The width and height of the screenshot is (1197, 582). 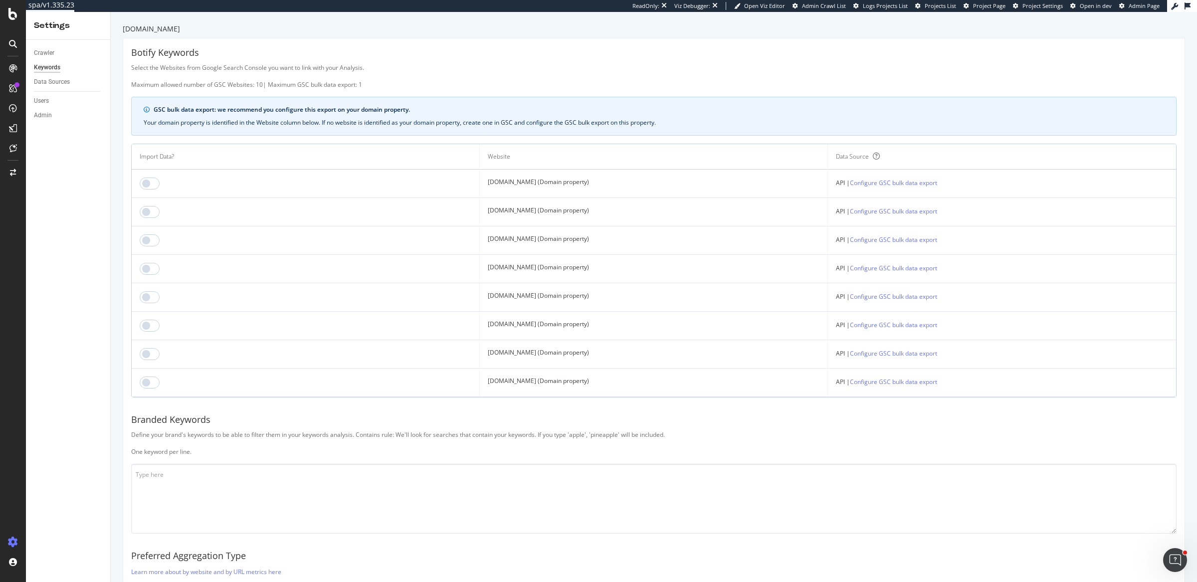 I want to click on a: Project Page, so click(x=985, y=6).